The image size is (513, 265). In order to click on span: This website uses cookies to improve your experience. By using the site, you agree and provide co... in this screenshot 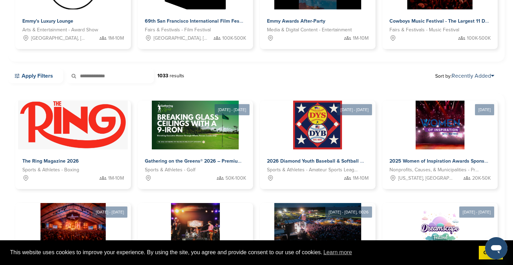, I will do `click(241, 253)`.